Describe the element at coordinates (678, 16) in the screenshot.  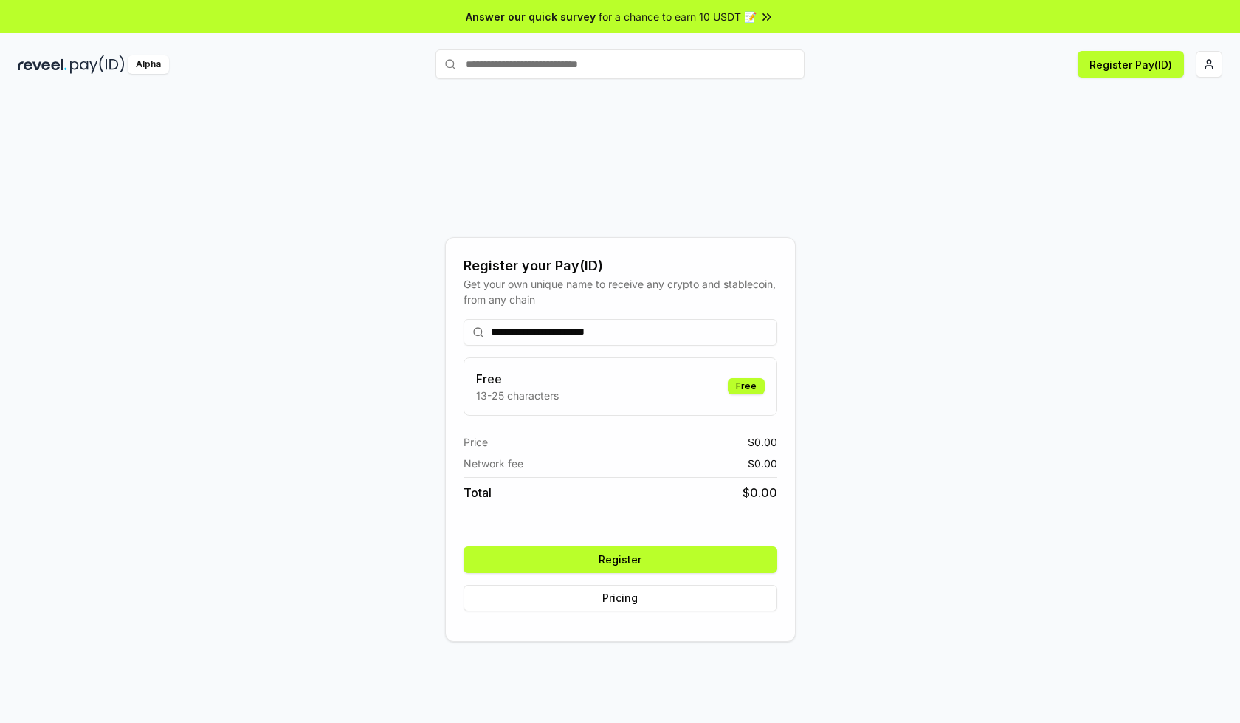
I see `span: for a chance to earn 10 USDT 📝` at that location.